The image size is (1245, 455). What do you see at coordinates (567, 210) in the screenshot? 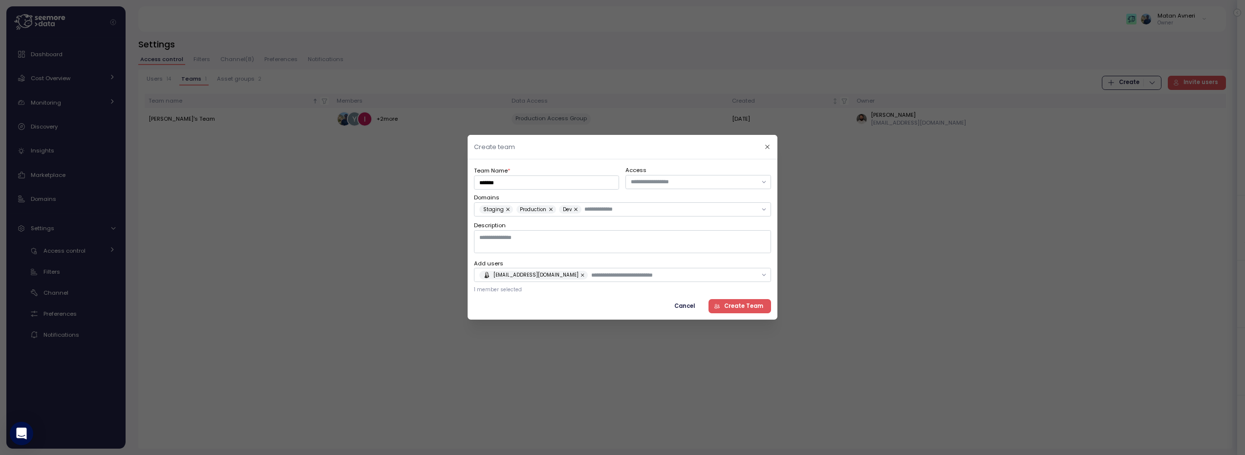
I see `span: Dev` at bounding box center [567, 210].